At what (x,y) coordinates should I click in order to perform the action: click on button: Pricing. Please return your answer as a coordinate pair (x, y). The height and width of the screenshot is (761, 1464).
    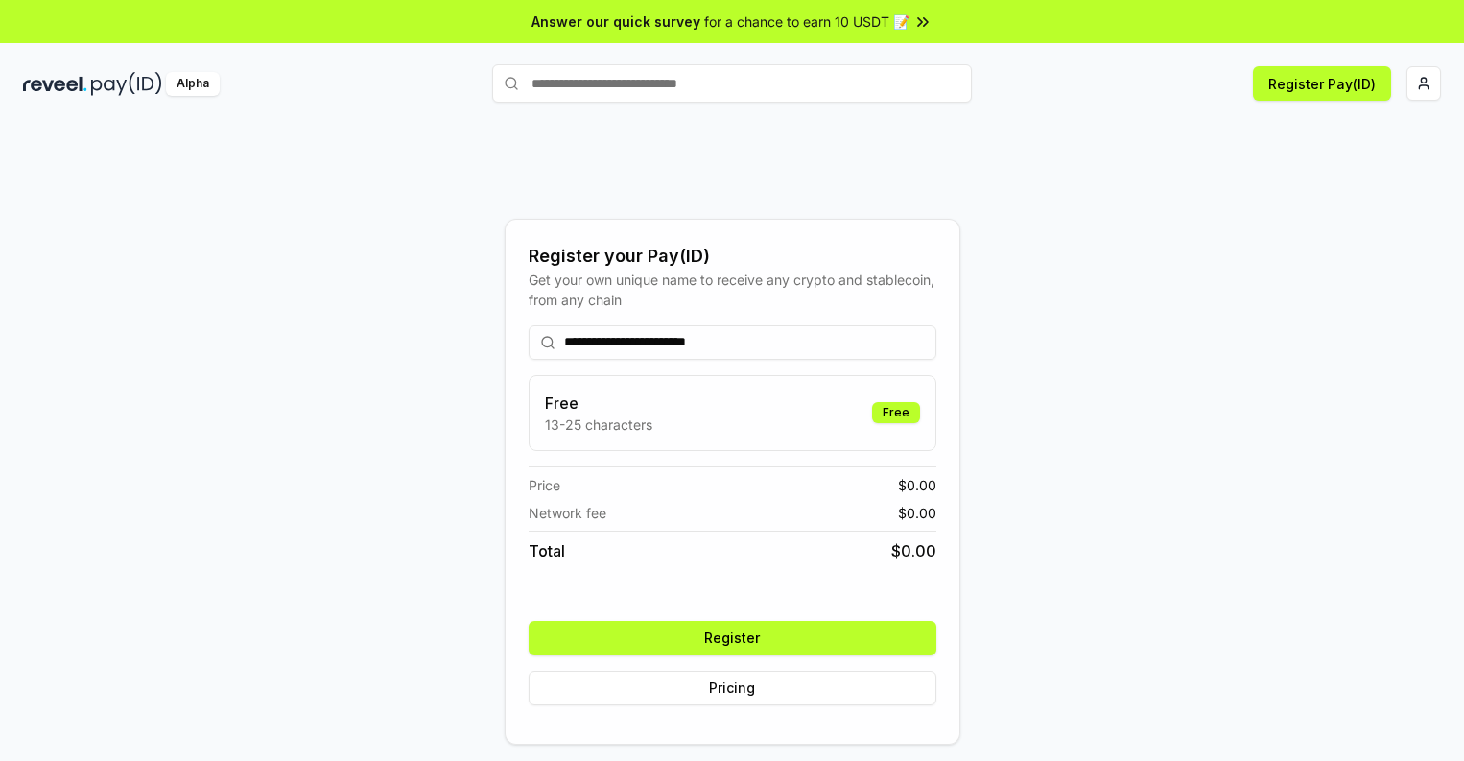
    Looking at the image, I should click on (732, 688).